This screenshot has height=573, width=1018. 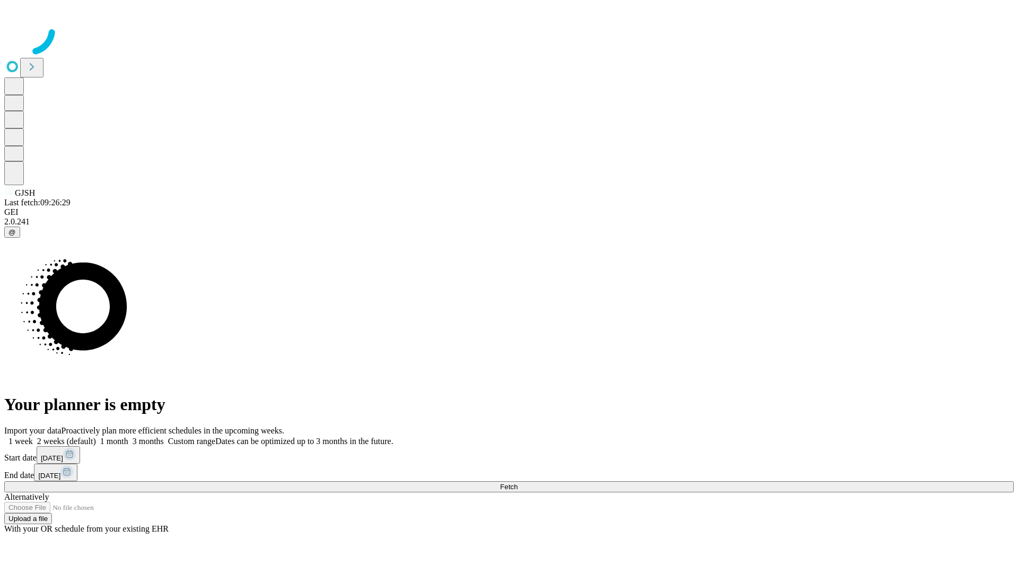 What do you see at coordinates (509, 486) in the screenshot?
I see `span: Fetch` at bounding box center [509, 486].